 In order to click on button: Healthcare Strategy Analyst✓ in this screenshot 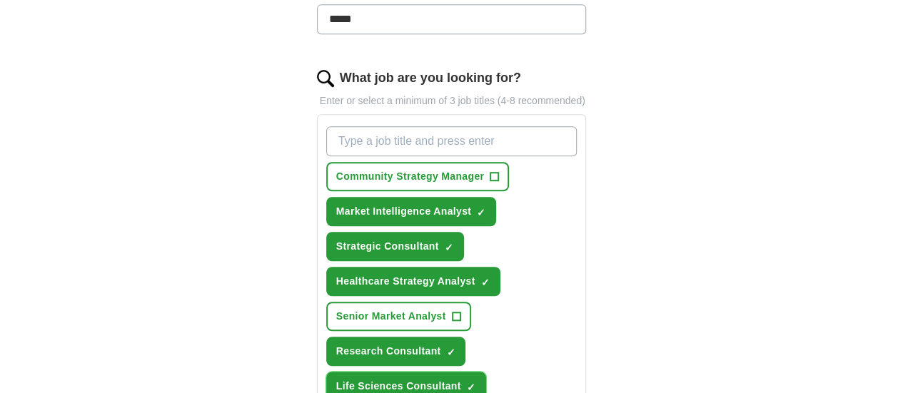, I will do `click(413, 281)`.